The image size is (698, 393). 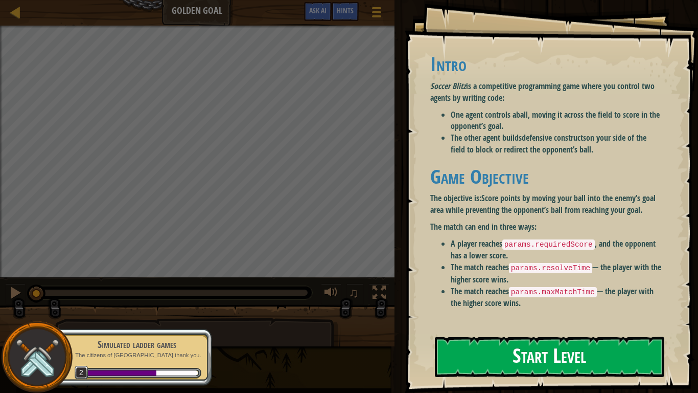 I want to click on h1: Intro, so click(x=547, y=64).